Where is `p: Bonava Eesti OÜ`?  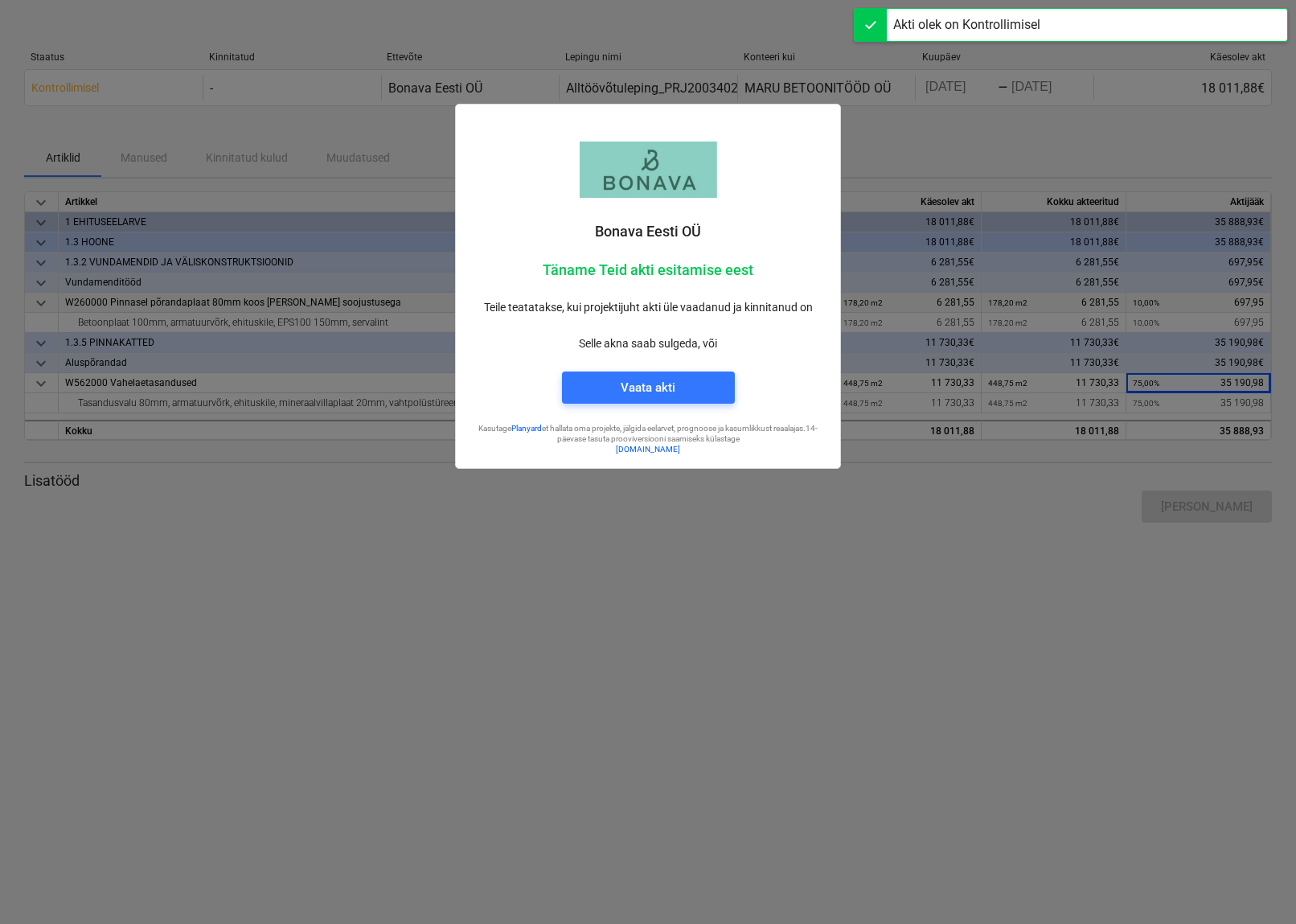
p: Bonava Eesti OÜ is located at coordinates (648, 231).